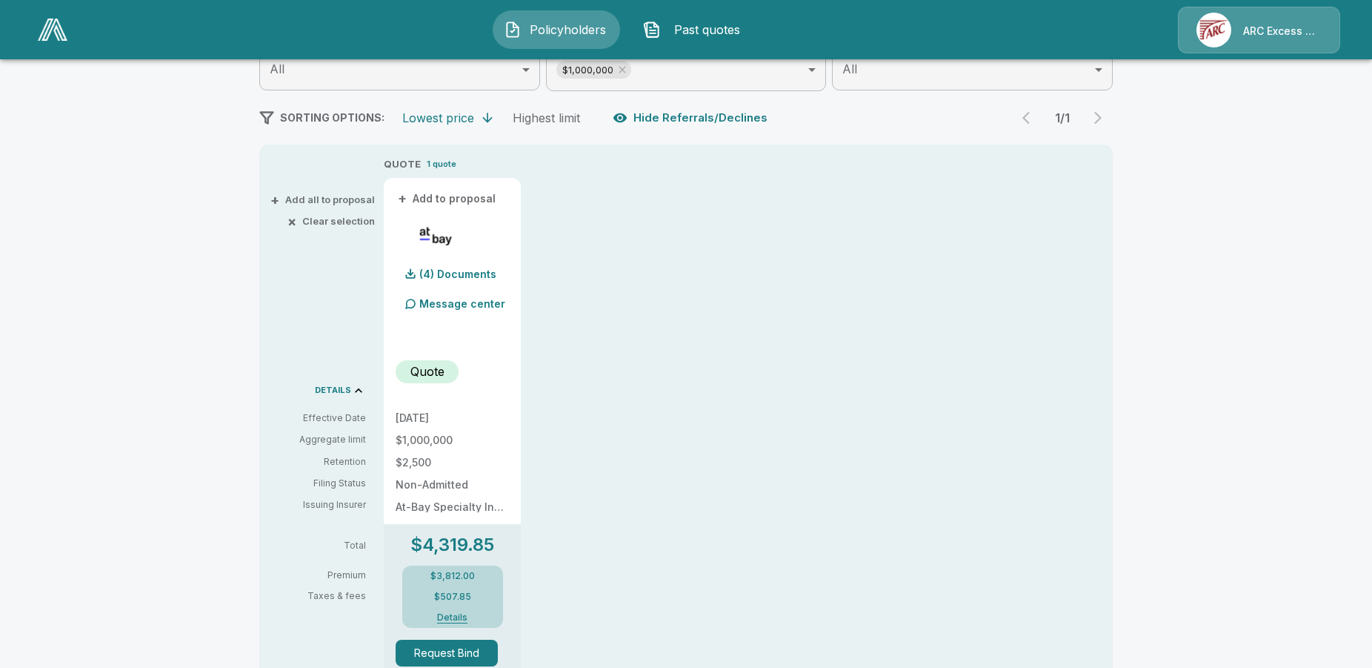  What do you see at coordinates (428, 371) in the screenshot?
I see `p: Quote` at bounding box center [428, 371].